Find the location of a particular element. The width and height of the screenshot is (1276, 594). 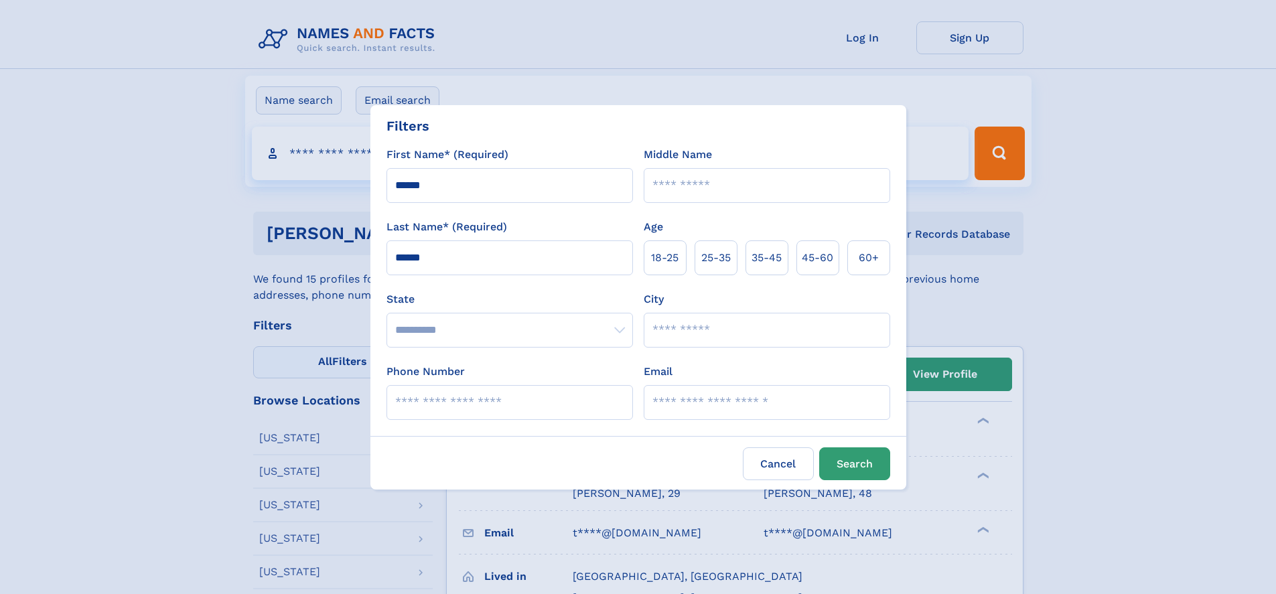

span: 18‑25 is located at coordinates (664, 258).